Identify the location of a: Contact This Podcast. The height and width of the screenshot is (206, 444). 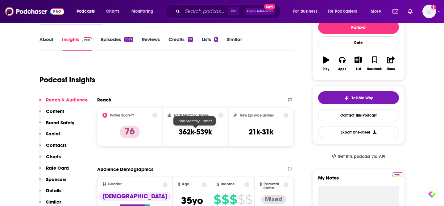
(358, 115).